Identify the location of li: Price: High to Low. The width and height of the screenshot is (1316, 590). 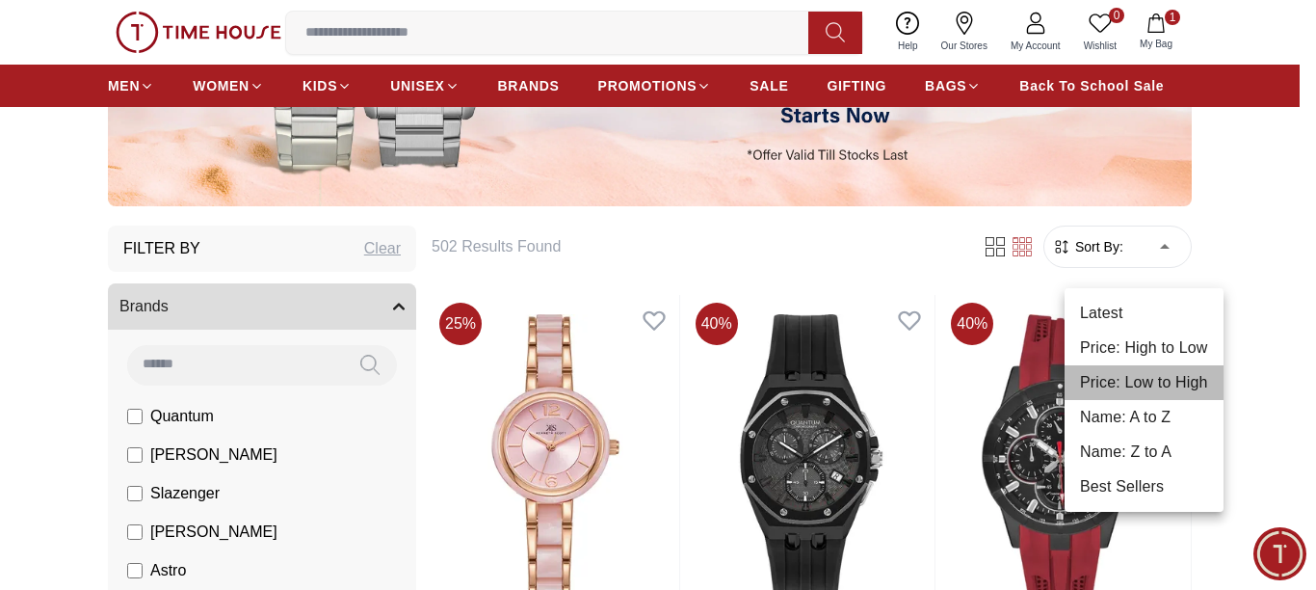
(1144, 348).